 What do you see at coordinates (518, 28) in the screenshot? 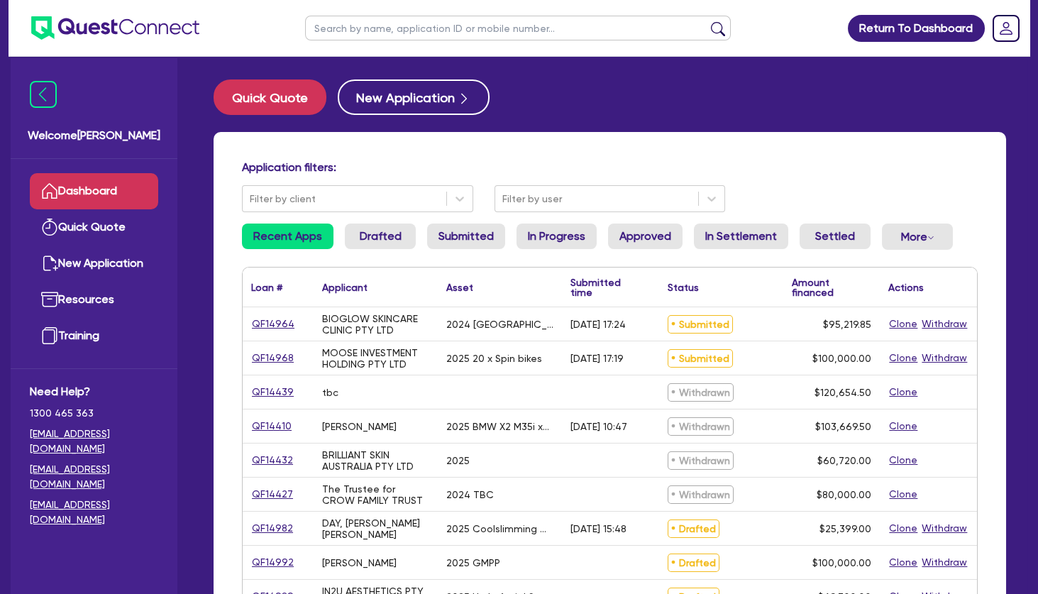
I see `input: Search by name, application ID or mobile number...` at bounding box center [518, 28].